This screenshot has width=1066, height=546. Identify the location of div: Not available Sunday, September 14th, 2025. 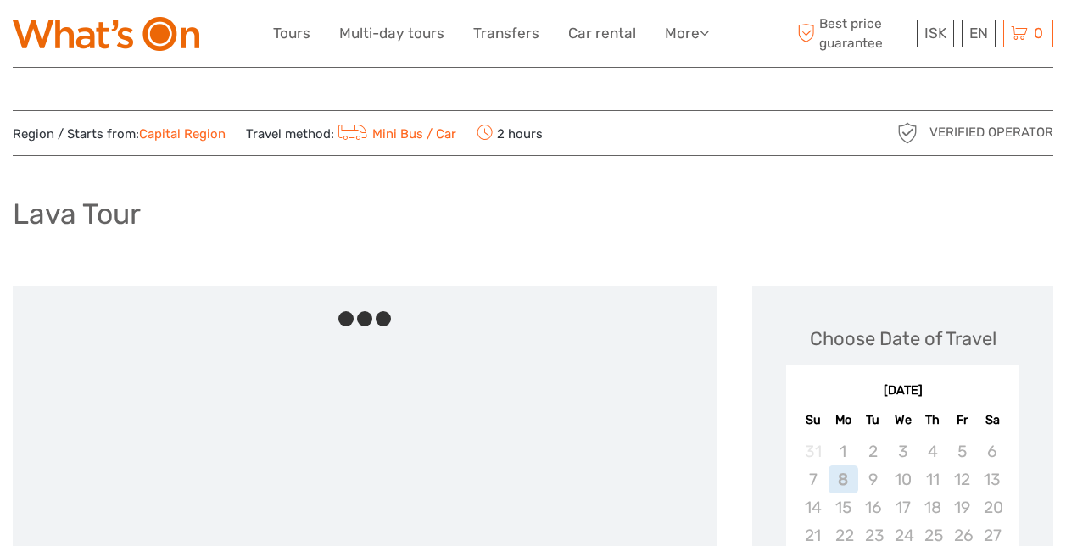
(813, 507).